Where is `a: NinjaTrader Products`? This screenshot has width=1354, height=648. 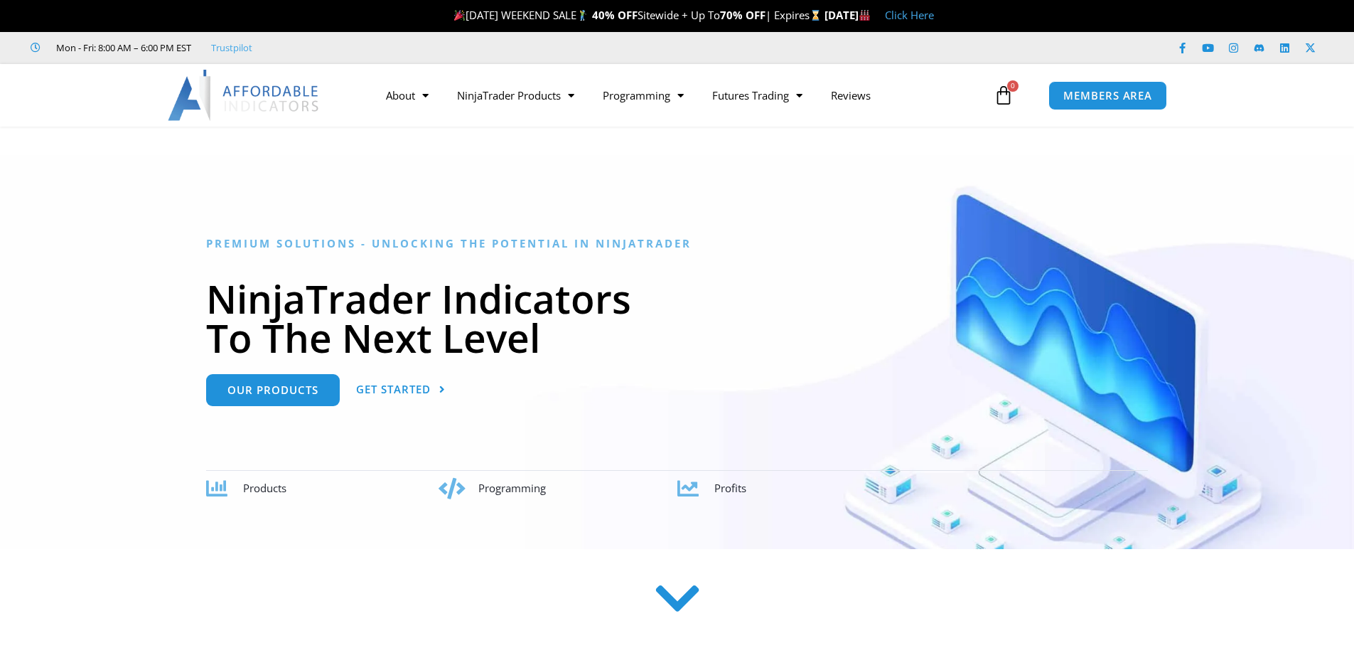 a: NinjaTrader Products is located at coordinates (515, 95).